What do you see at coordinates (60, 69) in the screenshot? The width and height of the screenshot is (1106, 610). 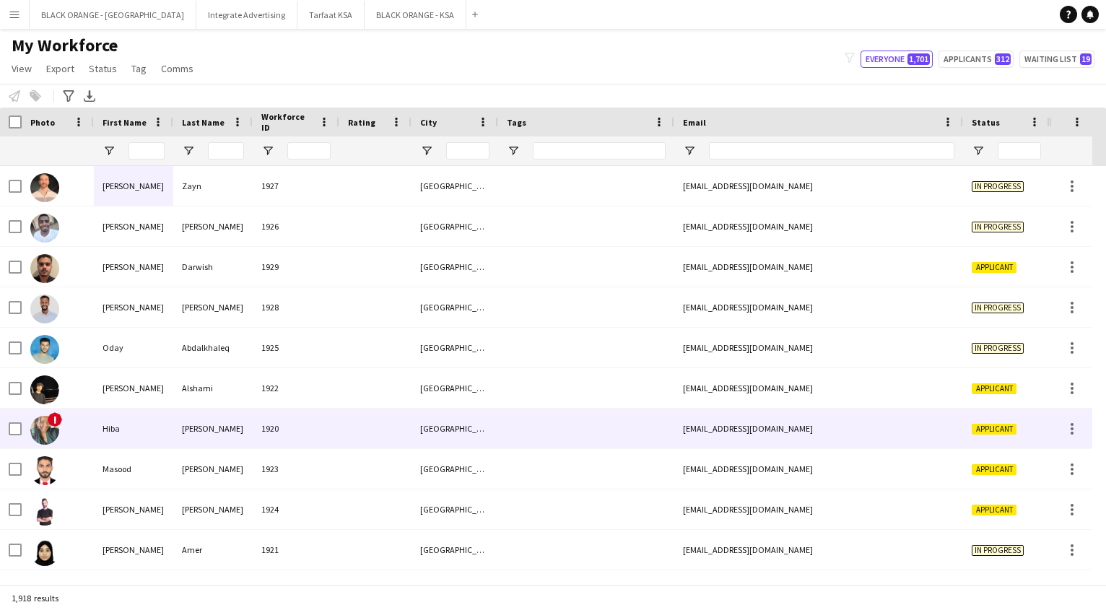 I see `a: Export` at bounding box center [60, 69].